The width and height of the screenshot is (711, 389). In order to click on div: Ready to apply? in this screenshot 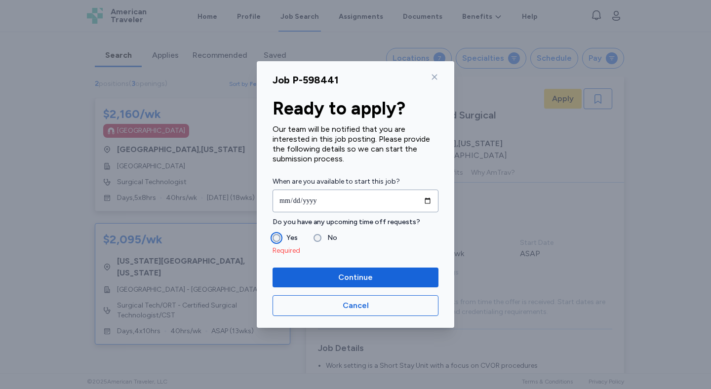, I will do `click(356, 109)`.